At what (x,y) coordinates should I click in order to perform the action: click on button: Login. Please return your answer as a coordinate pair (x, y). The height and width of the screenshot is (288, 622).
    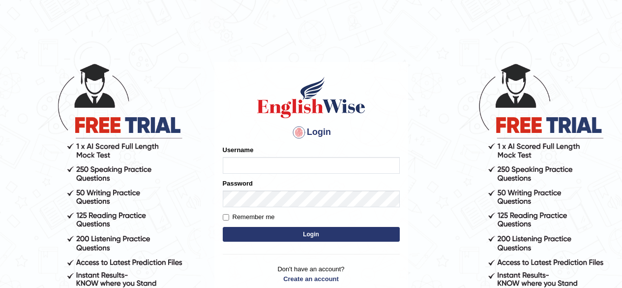
    Looking at the image, I should click on (311, 234).